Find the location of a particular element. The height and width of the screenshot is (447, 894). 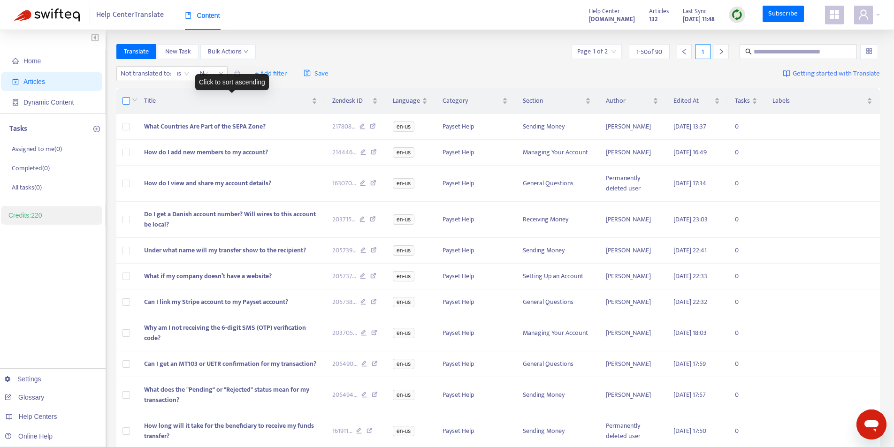

span: Edited At is located at coordinates (693, 101).